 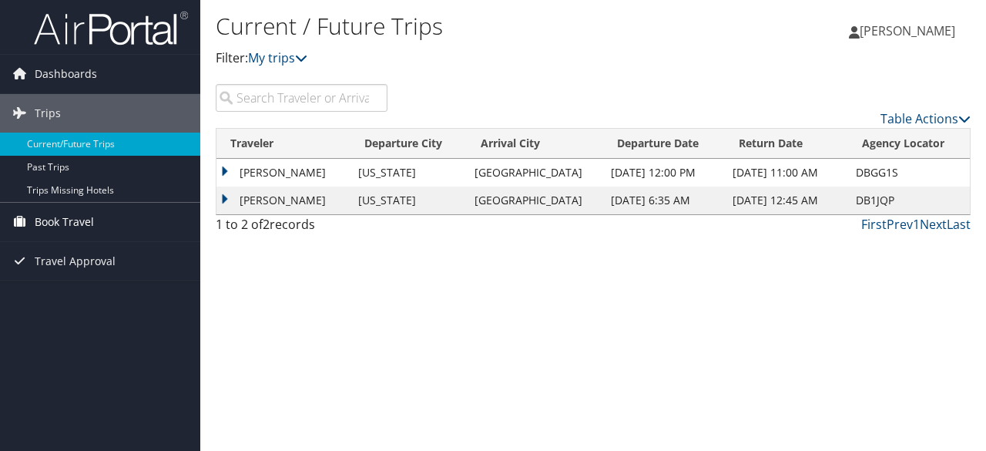 What do you see at coordinates (873, 224) in the screenshot?
I see `a: First` at bounding box center [873, 224].